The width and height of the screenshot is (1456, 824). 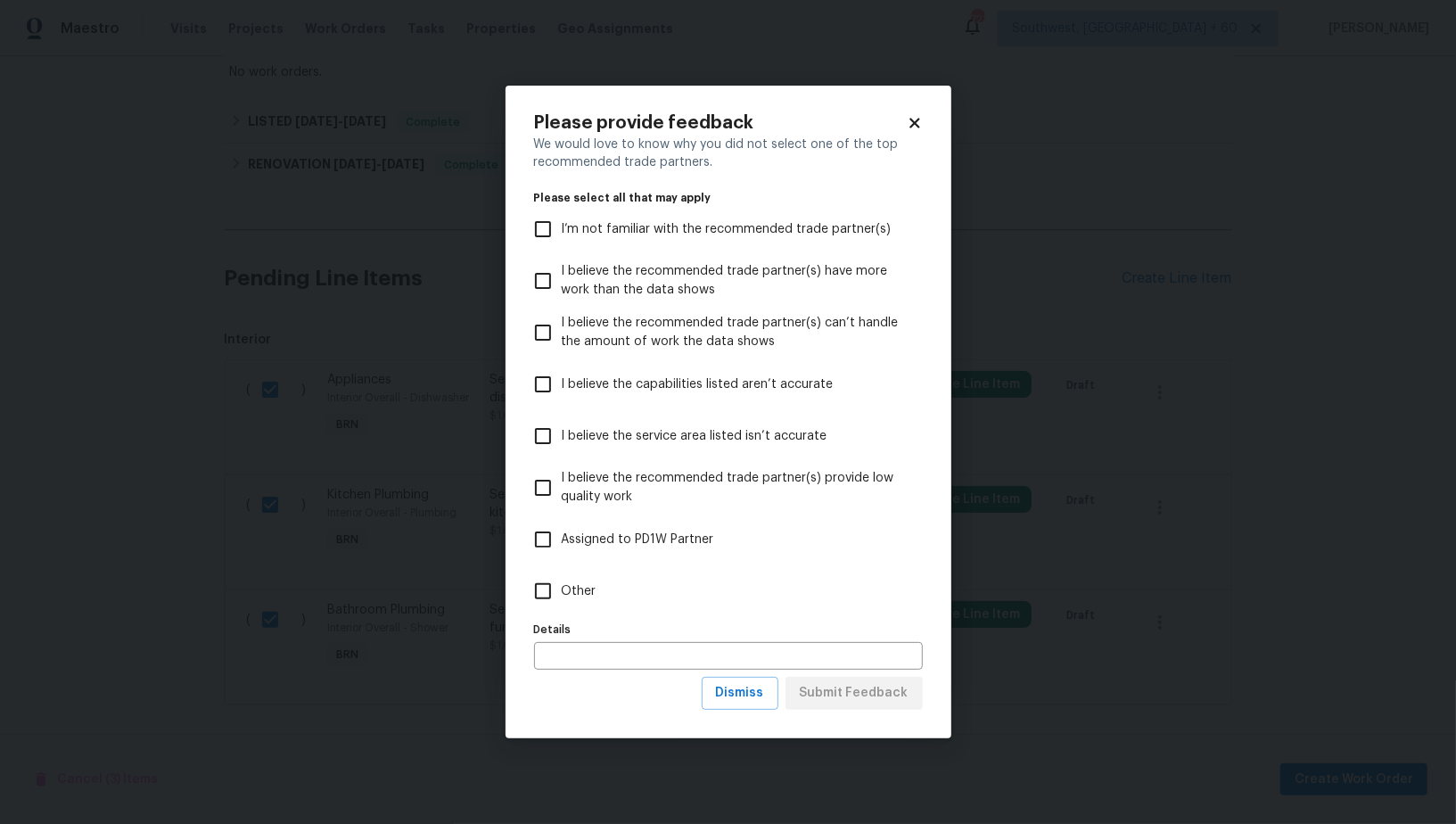 I want to click on legend: Please select all that may apply, so click(x=728, y=198).